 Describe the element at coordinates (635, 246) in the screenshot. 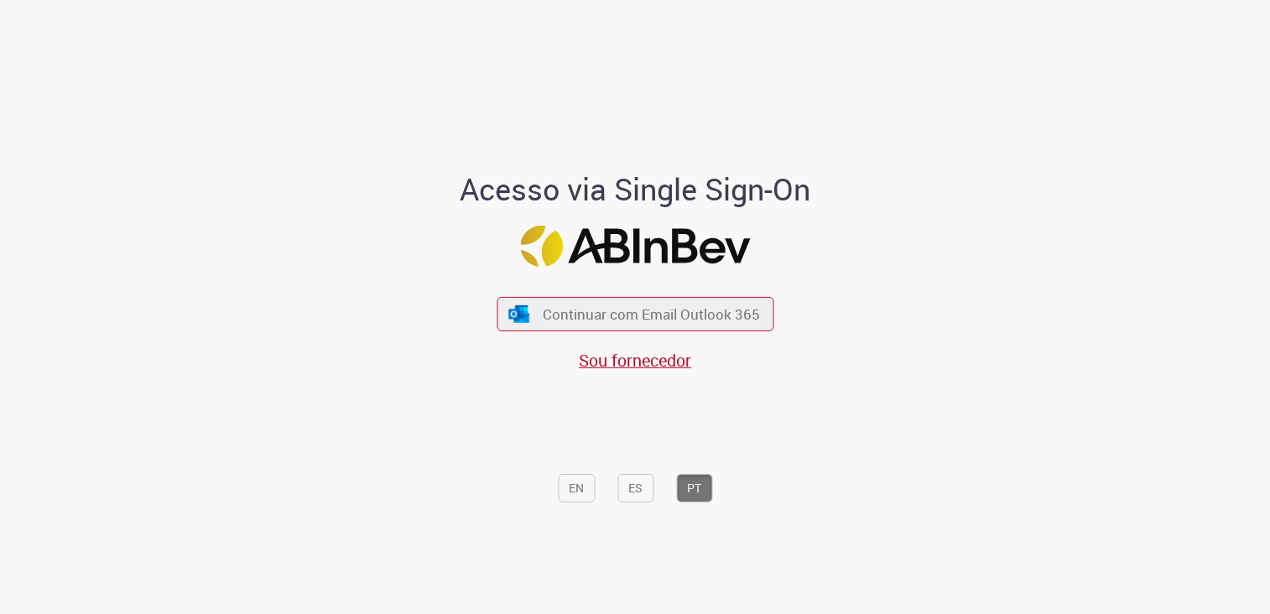

I see `img: Logo ABInBev` at that location.